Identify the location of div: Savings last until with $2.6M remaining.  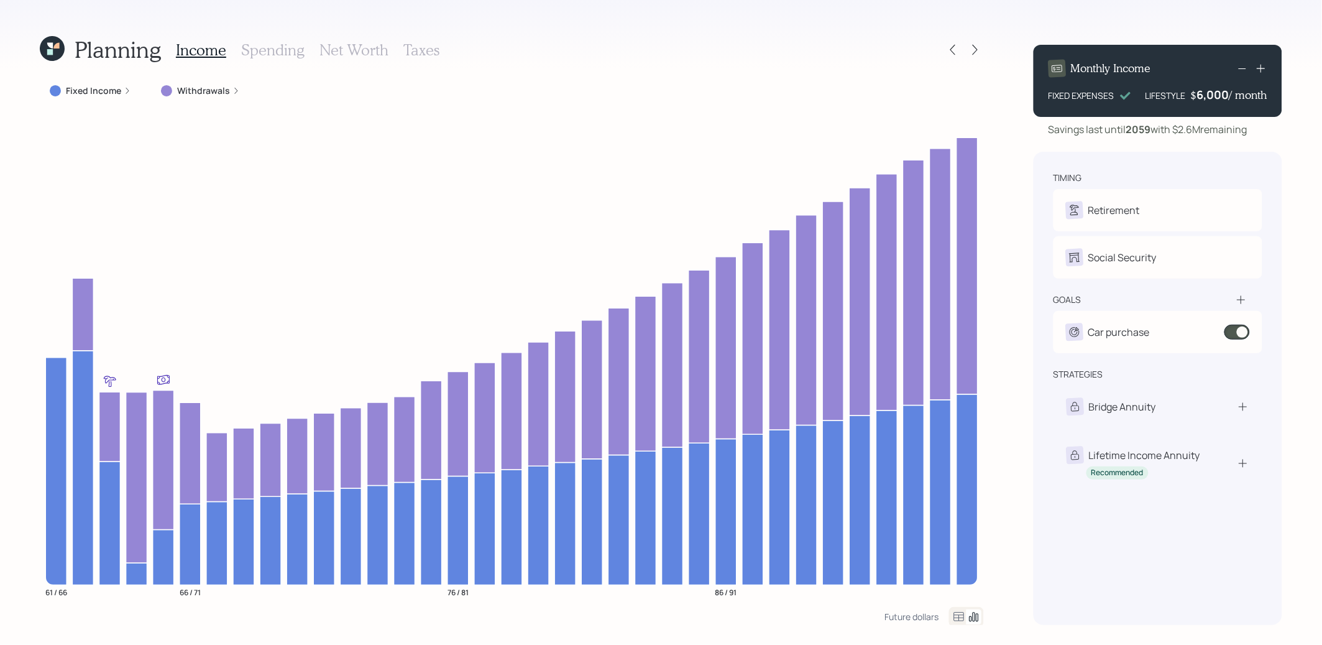
(1148, 129).